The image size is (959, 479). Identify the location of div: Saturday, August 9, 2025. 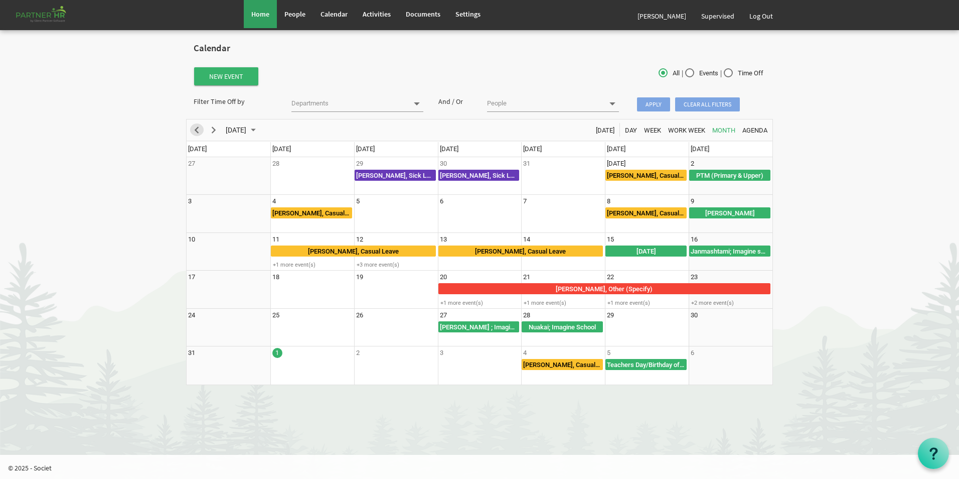
(692, 201).